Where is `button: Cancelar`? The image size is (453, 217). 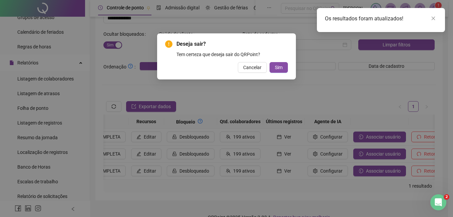 button: Cancelar is located at coordinates (252, 67).